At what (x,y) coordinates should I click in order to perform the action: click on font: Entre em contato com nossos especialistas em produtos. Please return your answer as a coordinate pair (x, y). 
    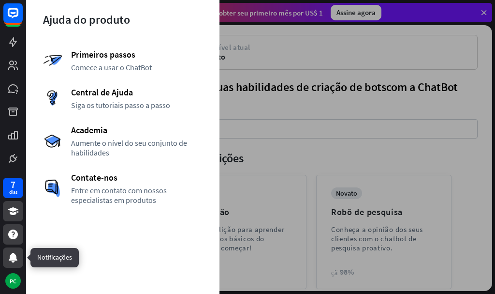
    Looking at the image, I should click on (119, 195).